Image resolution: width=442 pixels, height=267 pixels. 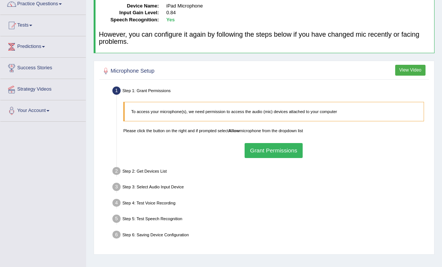 What do you see at coordinates (43, 46) in the screenshot?
I see `a: Predictions` at bounding box center [43, 46].